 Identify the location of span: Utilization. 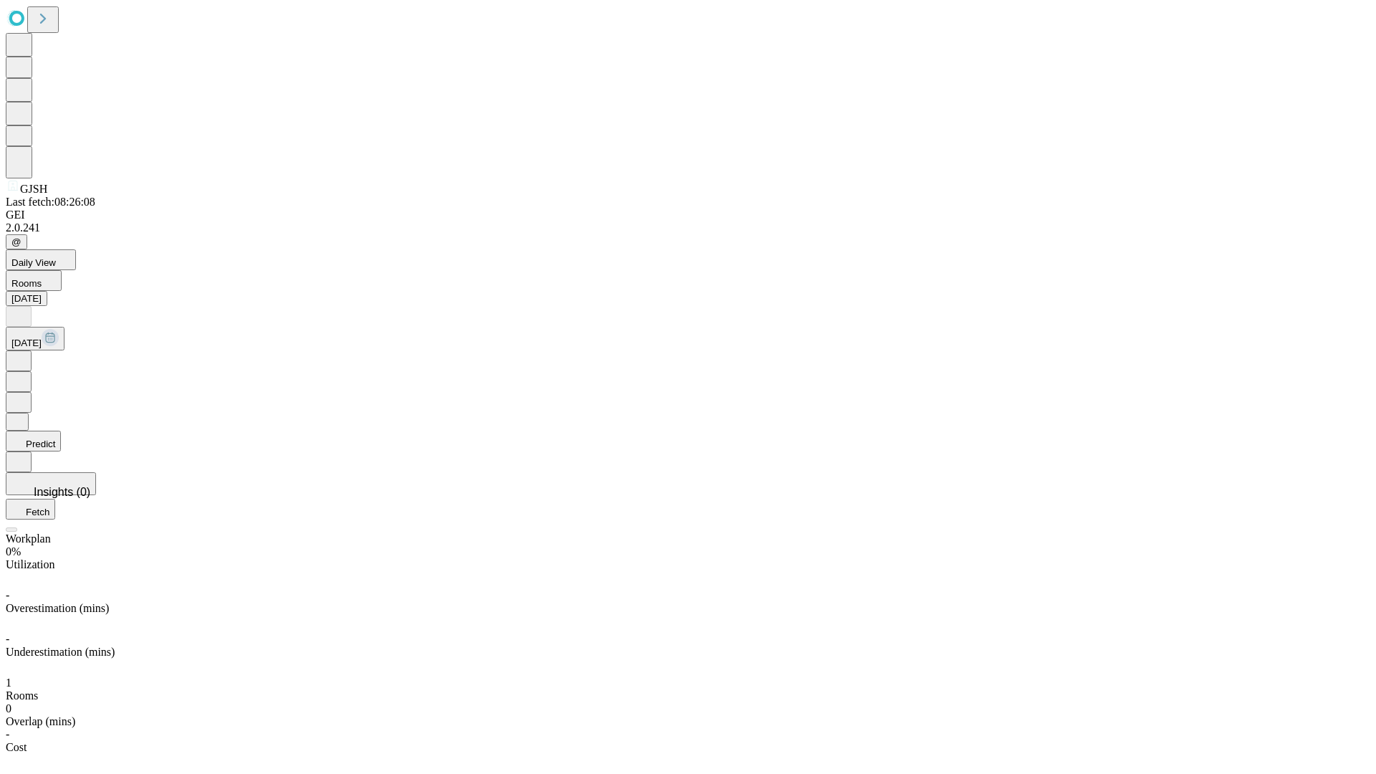
(30, 564).